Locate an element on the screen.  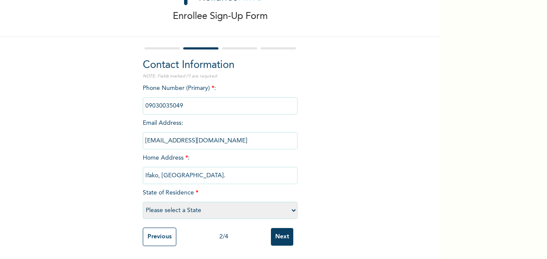
input: Enter email Address is located at coordinates (220, 141).